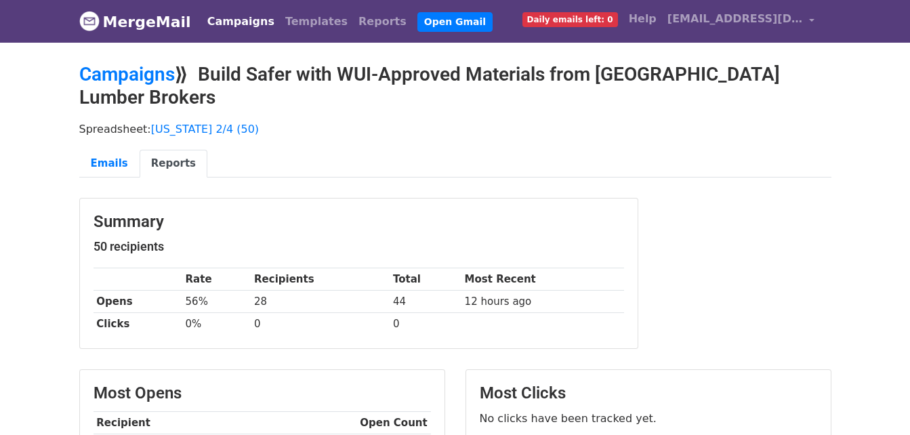 The width and height of the screenshot is (910, 435). I want to click on td: 44, so click(426, 302).